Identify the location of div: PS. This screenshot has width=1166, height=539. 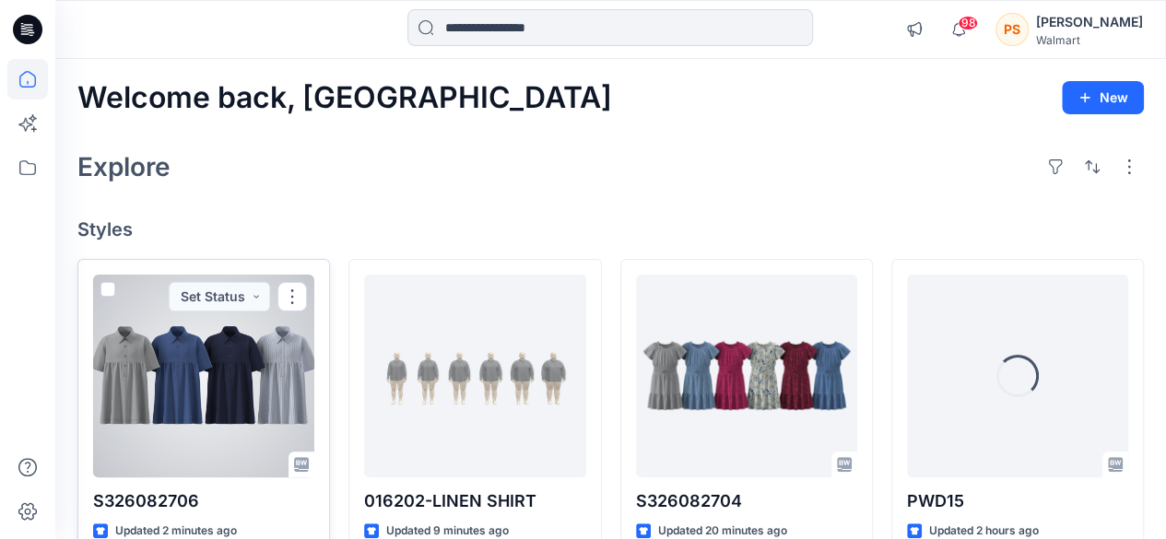
(1012, 30).